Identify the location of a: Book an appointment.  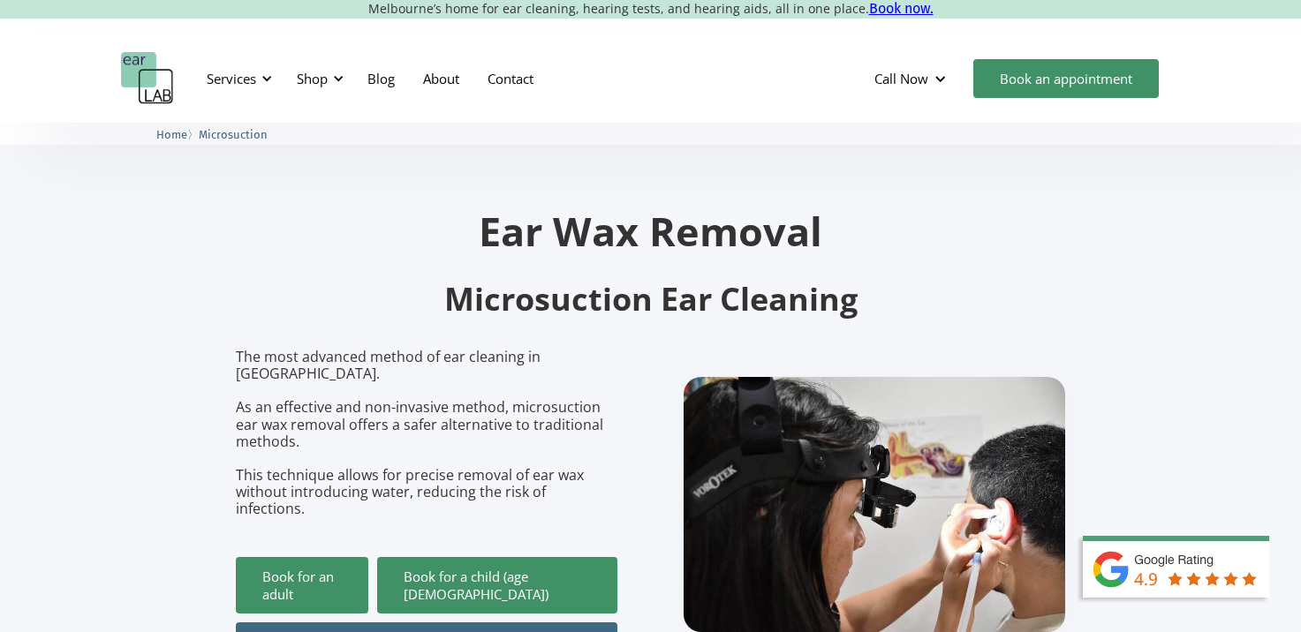
(1066, 79).